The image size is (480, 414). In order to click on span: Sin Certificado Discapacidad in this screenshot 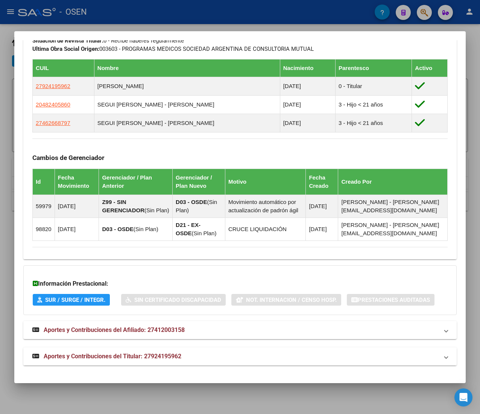, I will do `click(177, 300)`.